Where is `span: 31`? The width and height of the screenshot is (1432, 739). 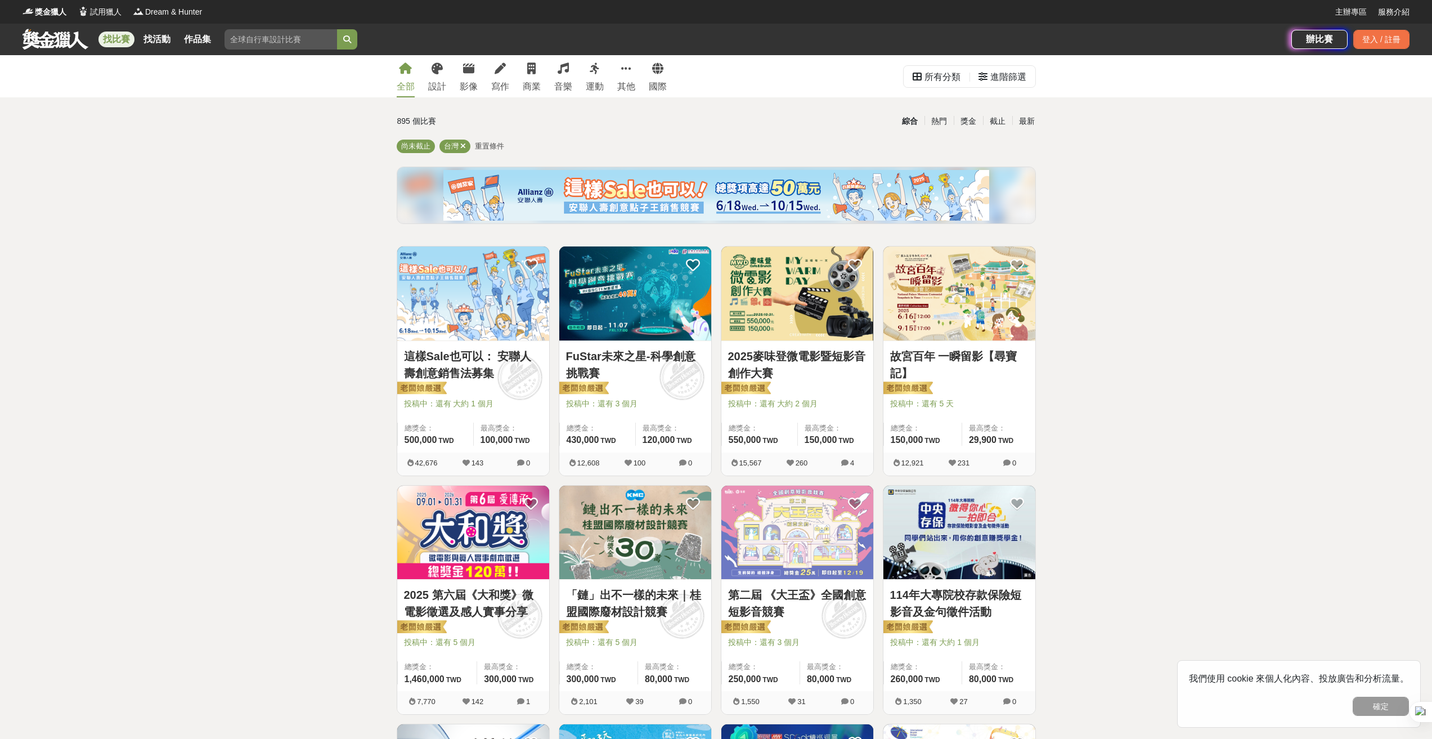
span: 31 is located at coordinates (801, 701).